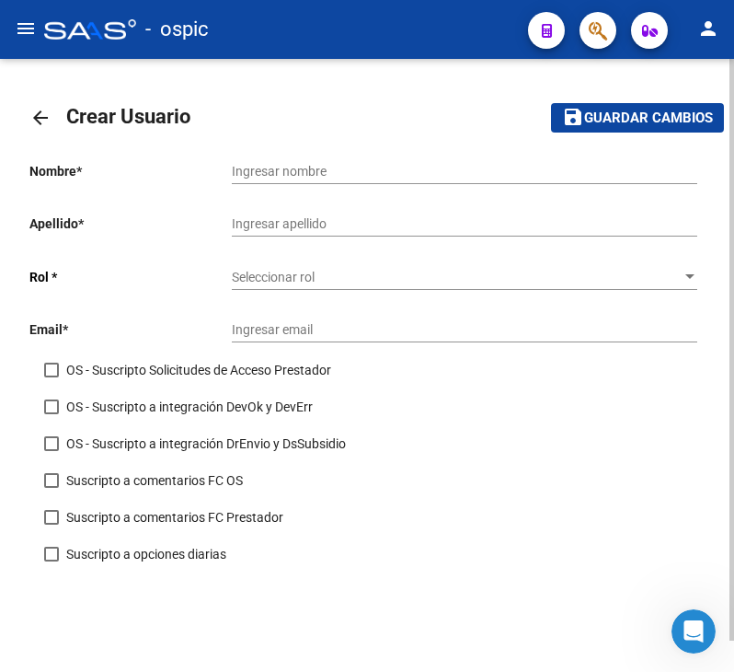  Describe the element at coordinates (649, 119) in the screenshot. I see `span: Guardar cambios` at that location.